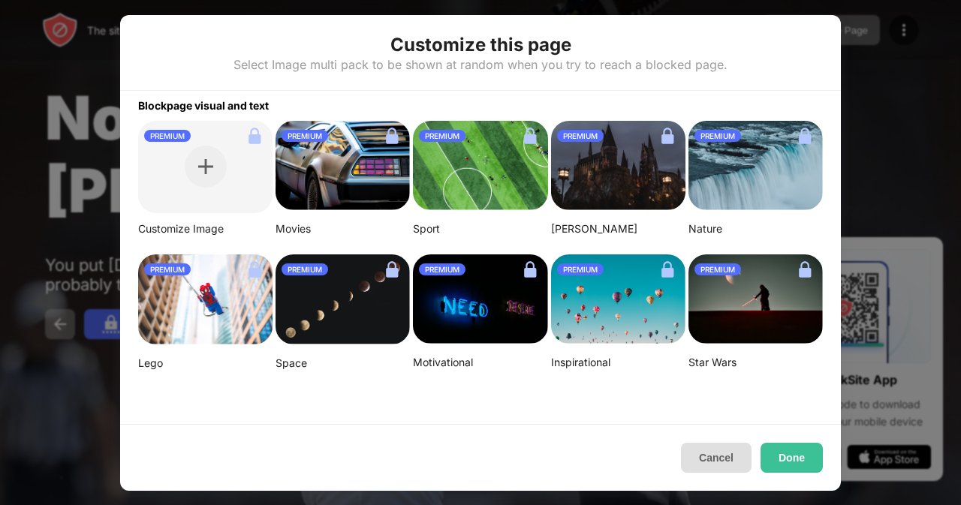  Describe the element at coordinates (480, 363) in the screenshot. I see `div: Motivational` at that location.